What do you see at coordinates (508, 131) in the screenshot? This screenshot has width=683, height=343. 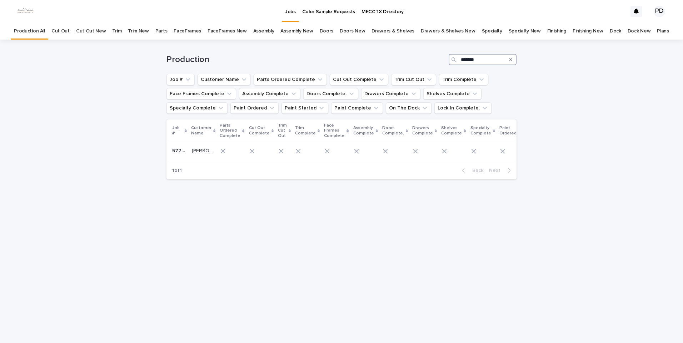 I see `p: Paint Ordered` at bounding box center [508, 131].